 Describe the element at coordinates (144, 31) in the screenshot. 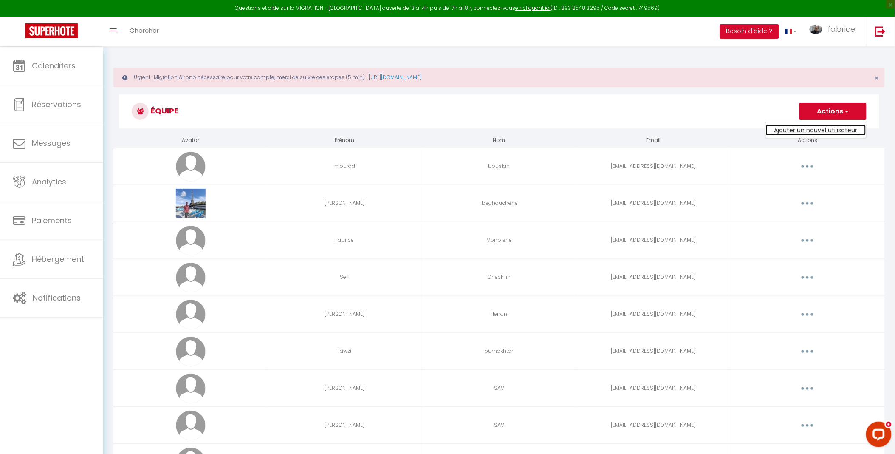

I see `a: Chercher` at that location.